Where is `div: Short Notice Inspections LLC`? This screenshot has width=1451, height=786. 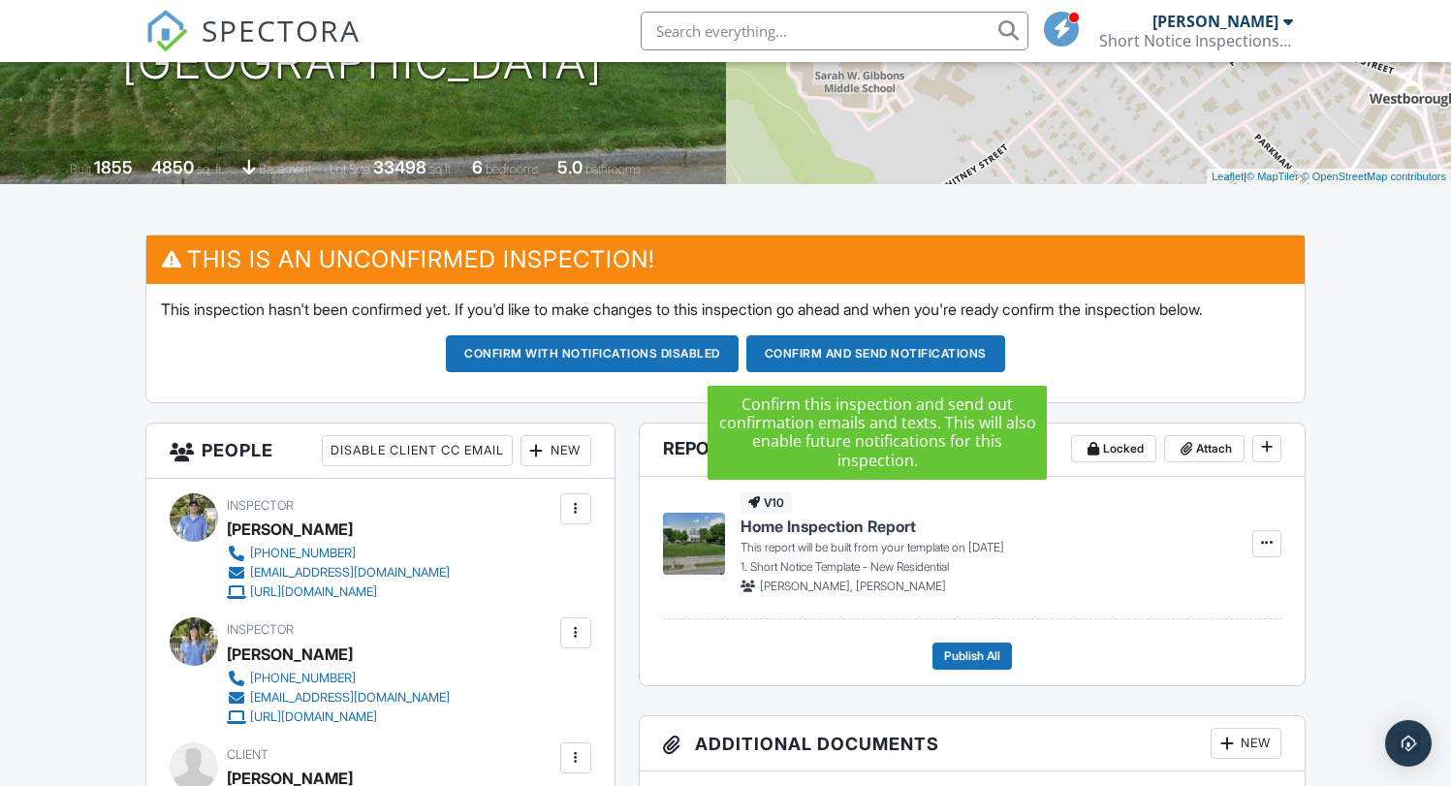
div: Short Notice Inspections LLC is located at coordinates (1196, 41).